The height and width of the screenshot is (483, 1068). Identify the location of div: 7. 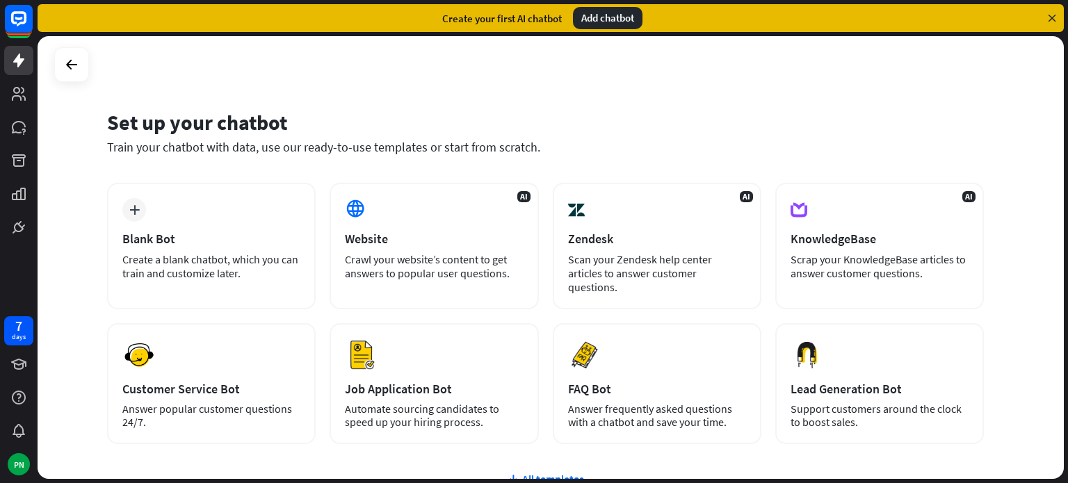
(19, 326).